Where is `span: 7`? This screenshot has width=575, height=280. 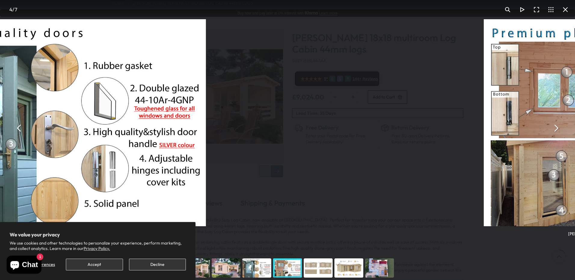 span: 7 is located at coordinates (16, 9).